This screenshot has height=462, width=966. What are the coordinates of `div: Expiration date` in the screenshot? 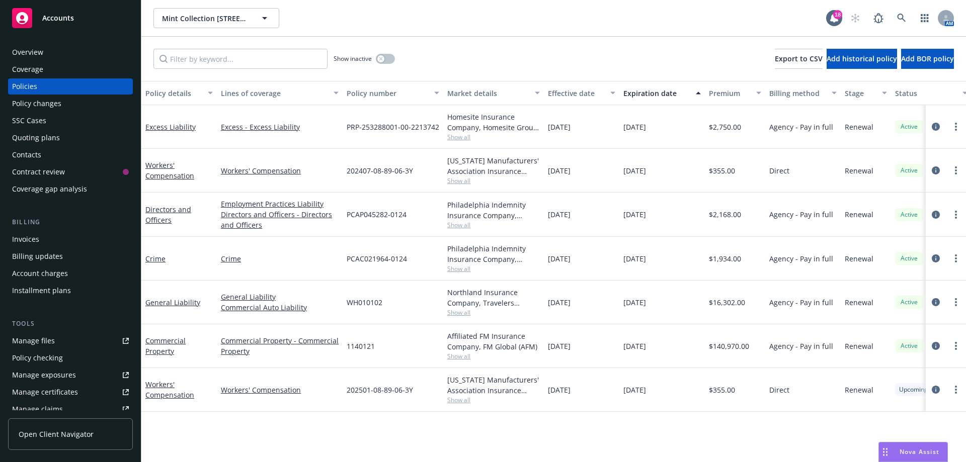 It's located at (657, 93).